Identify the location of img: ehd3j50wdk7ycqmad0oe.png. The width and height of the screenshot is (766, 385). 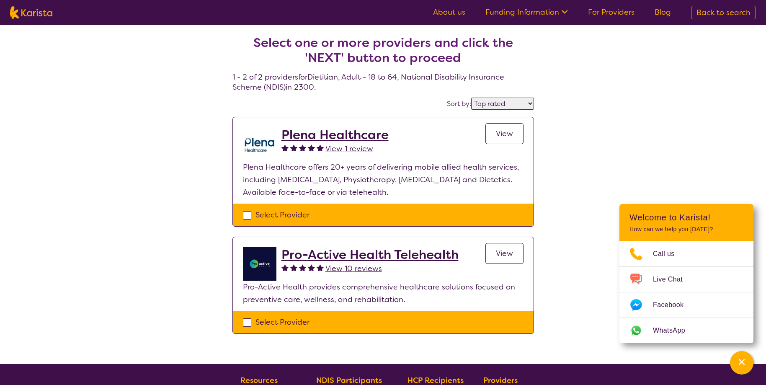
(260, 144).